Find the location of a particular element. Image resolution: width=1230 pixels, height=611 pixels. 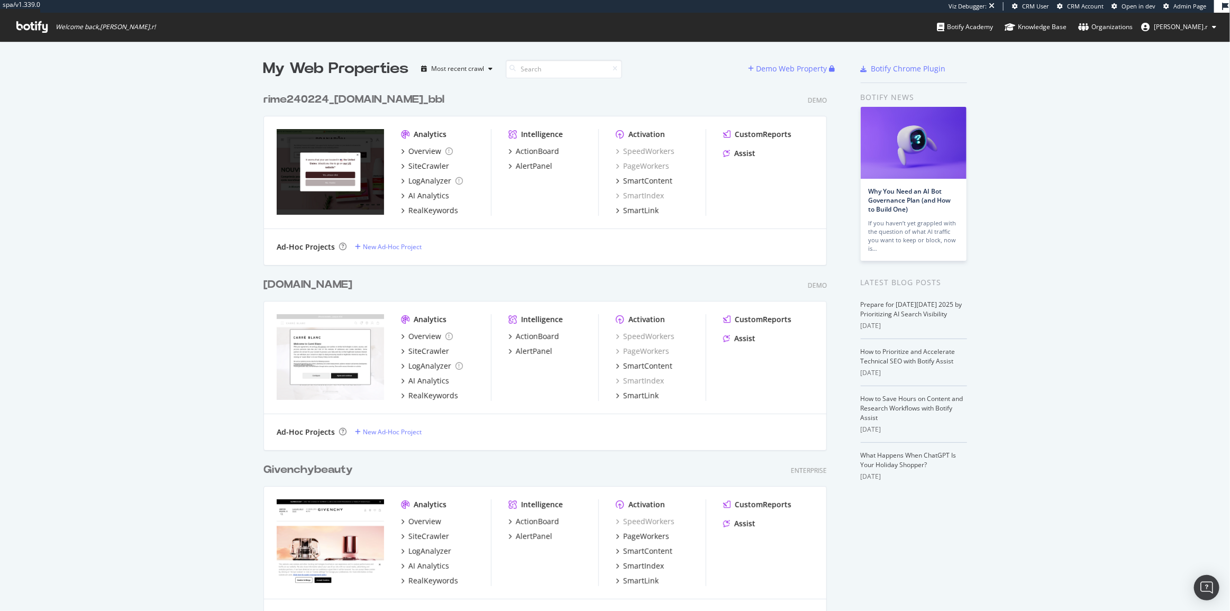

div: Givenchybeauty is located at coordinates (308, 470).